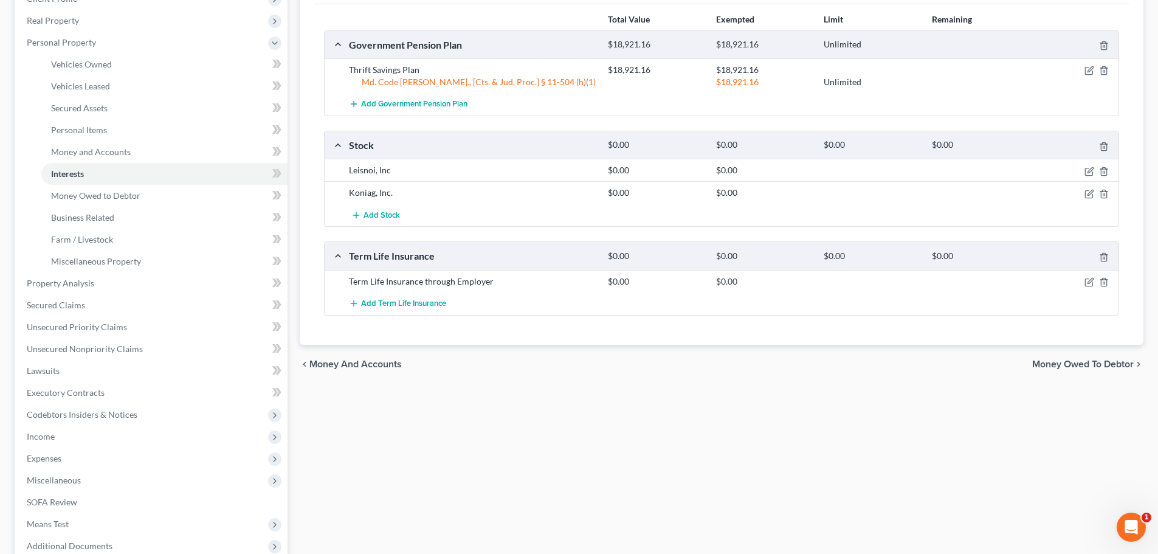 Image resolution: width=1158 pixels, height=554 pixels. What do you see at coordinates (404, 303) in the screenshot?
I see `span: Add Term Life Insurance` at bounding box center [404, 303].